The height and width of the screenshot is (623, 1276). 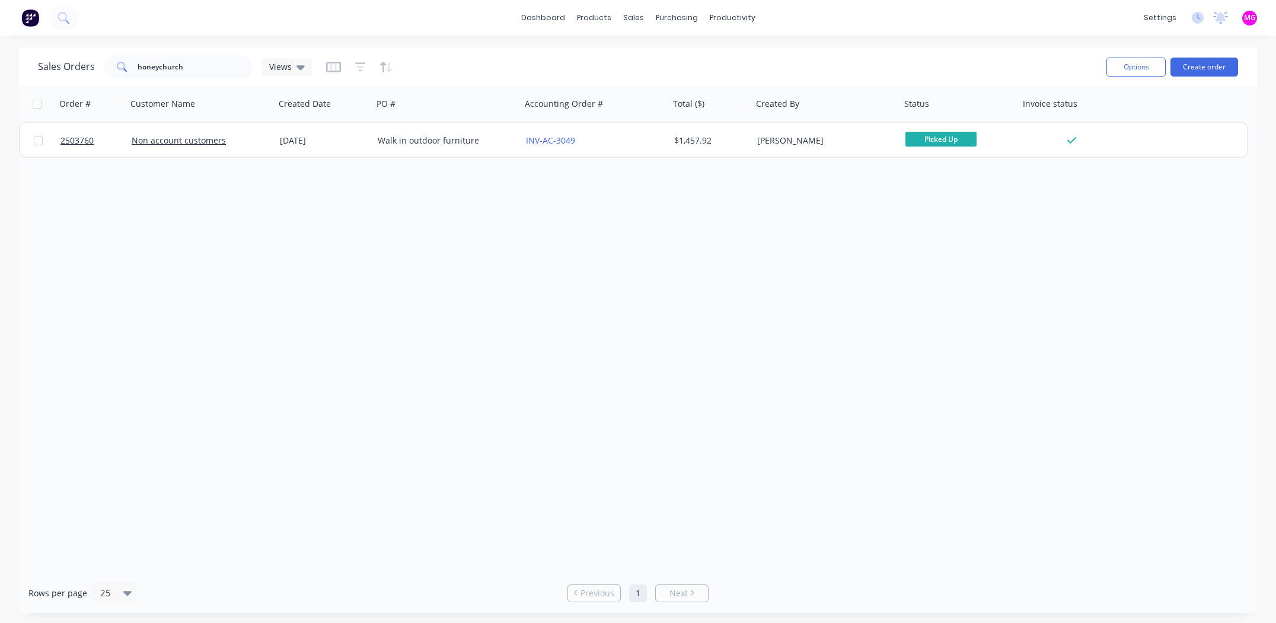 What do you see at coordinates (550, 140) in the screenshot?
I see `a: INV-AC-3049` at bounding box center [550, 140].